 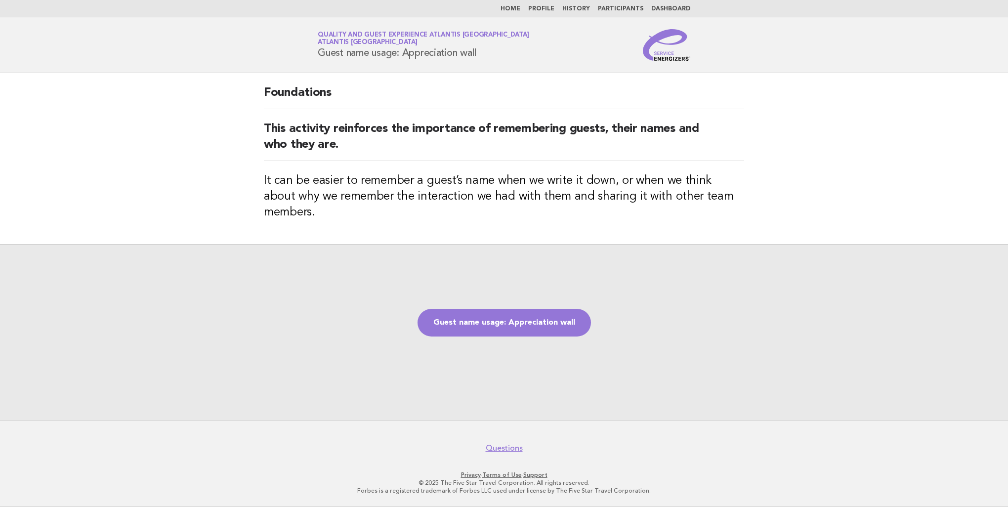 What do you see at coordinates (504, 483) in the screenshot?
I see `p: © 2025 The Five Star Travel Corporation. All rights reserved.` at bounding box center [504, 483].